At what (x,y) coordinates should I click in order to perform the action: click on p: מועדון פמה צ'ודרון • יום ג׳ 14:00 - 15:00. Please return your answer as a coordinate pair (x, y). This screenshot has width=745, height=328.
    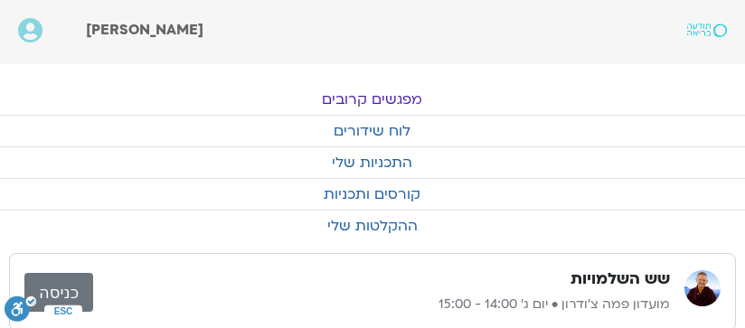
    Looking at the image, I should click on (382, 305).